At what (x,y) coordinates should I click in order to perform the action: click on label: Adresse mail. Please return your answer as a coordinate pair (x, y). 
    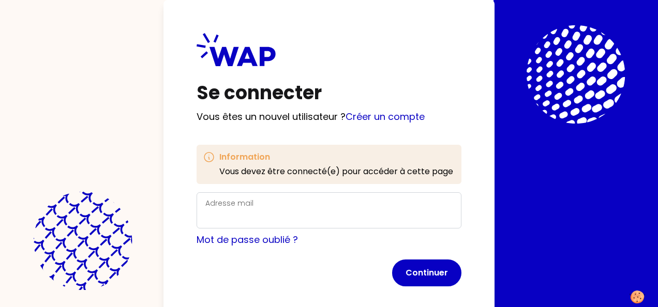
    Looking at the image, I should click on (229, 203).